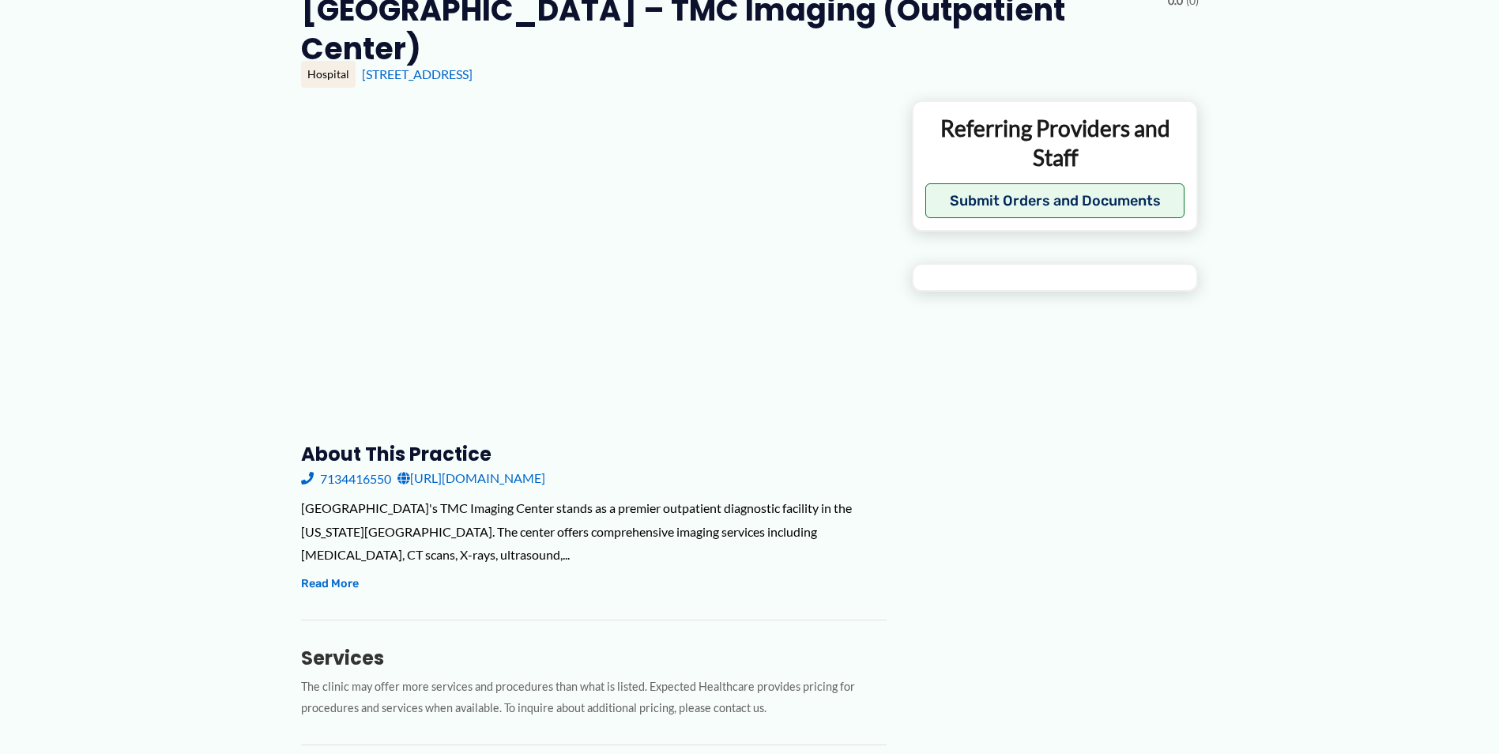 The image size is (1499, 754). Describe the element at coordinates (330, 584) in the screenshot. I see `button: Read More` at that location.